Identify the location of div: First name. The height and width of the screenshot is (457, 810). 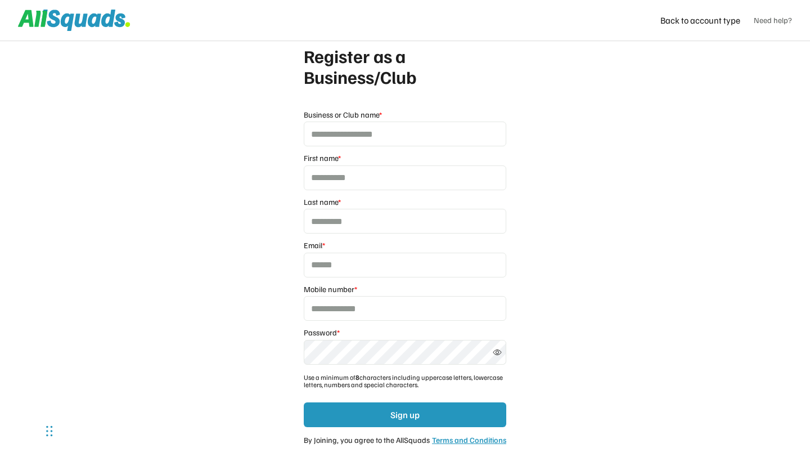
(322, 158).